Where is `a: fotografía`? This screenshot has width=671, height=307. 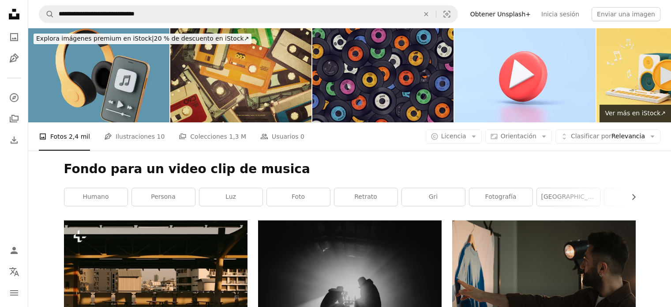
a: fotografía is located at coordinates (501, 197).